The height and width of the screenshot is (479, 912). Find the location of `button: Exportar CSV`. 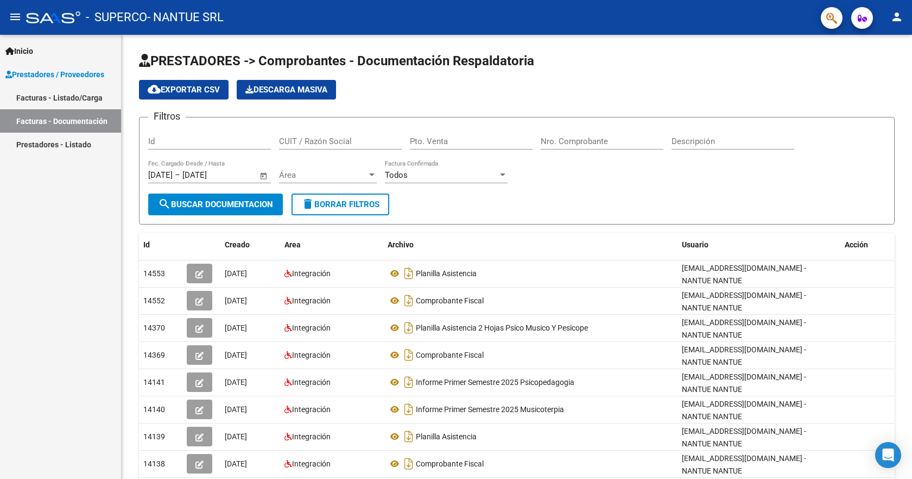

button: Exportar CSV is located at coordinates (184, 90).